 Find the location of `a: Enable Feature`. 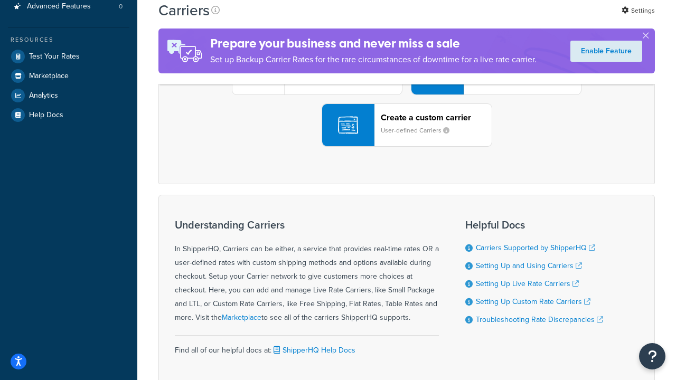

a: Enable Feature is located at coordinates (607, 51).